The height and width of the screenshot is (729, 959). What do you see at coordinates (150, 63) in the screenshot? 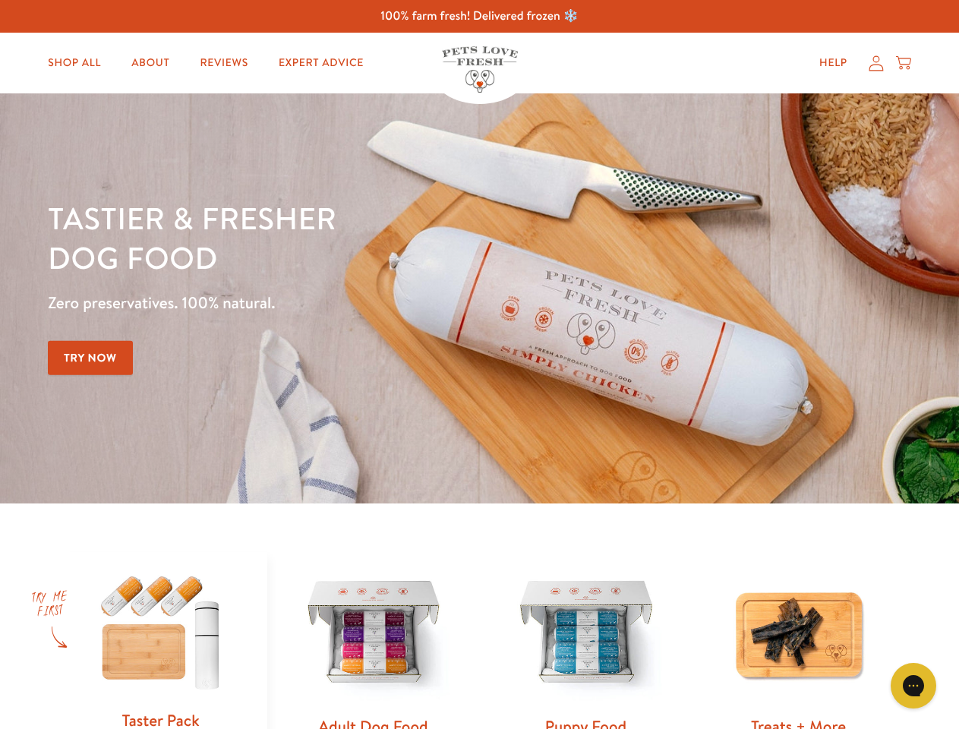
I see `a: About` at bounding box center [150, 63].